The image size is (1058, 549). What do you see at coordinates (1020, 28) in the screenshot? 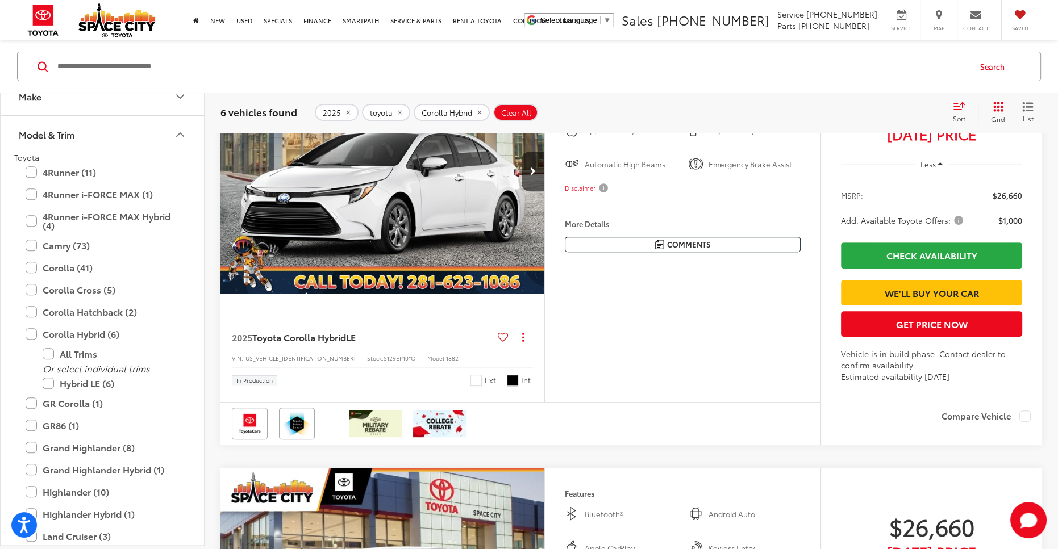
I see `span: Saved` at bounding box center [1020, 28].